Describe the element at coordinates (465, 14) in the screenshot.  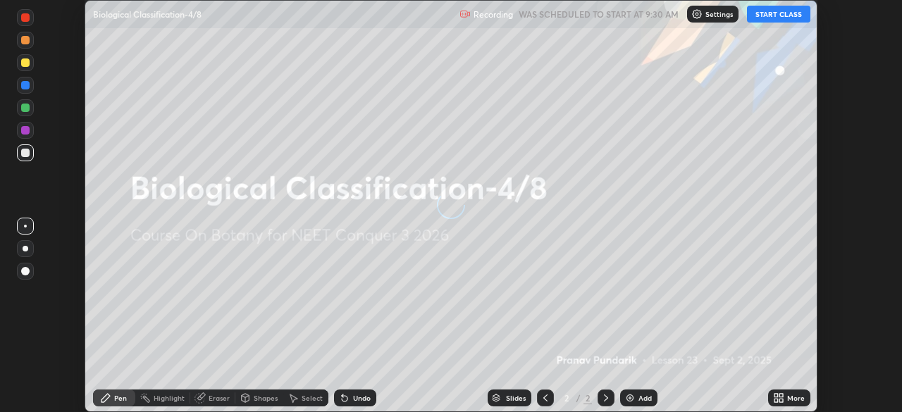
I see `img: recording.375f2c34.svg` at that location.